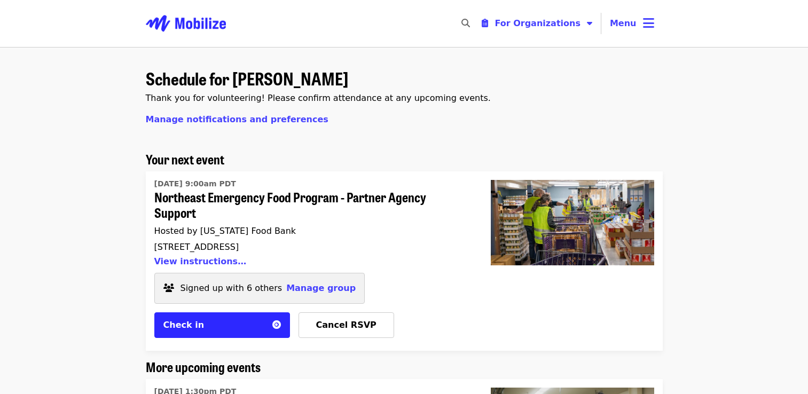  Describe the element at coordinates (169, 288) in the screenshot. I see `i: users icon` at that location.